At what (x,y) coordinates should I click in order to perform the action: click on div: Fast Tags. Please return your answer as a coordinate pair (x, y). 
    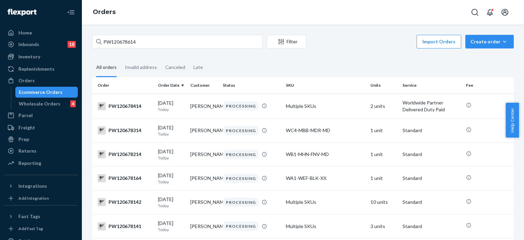
    Looking at the image, I should click on (29, 216).